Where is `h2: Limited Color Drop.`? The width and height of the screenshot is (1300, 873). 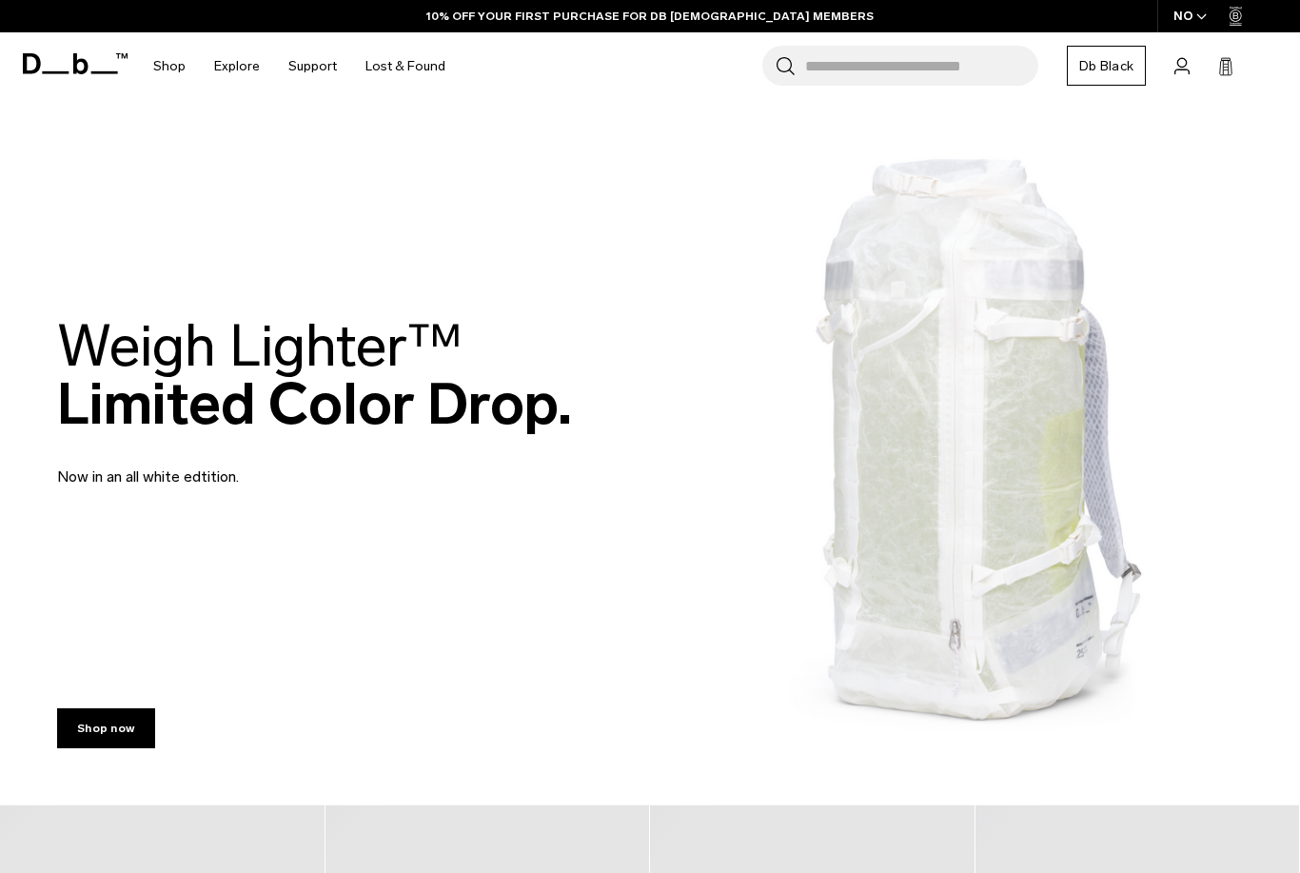 h2: Limited Color Drop. is located at coordinates (314, 375).